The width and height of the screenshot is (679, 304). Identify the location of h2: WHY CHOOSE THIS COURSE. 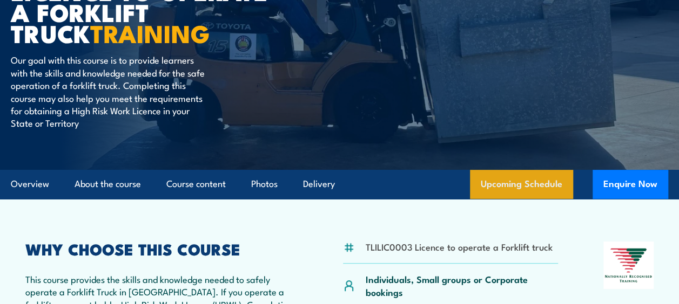
(161, 249).